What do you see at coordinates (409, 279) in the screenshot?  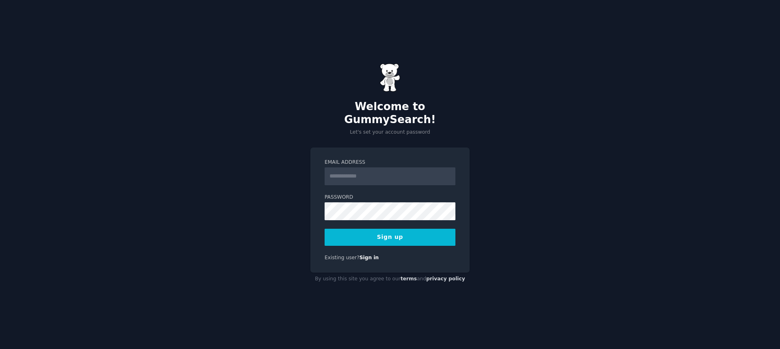 I see `a: terms` at bounding box center [409, 279].